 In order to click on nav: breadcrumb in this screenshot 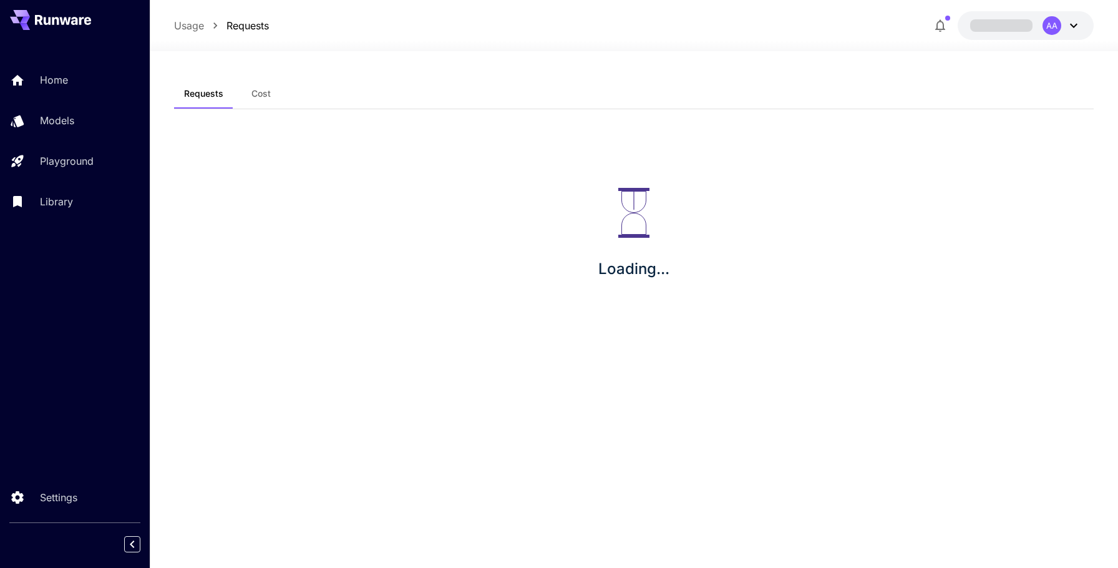, I will do `click(222, 26)`.